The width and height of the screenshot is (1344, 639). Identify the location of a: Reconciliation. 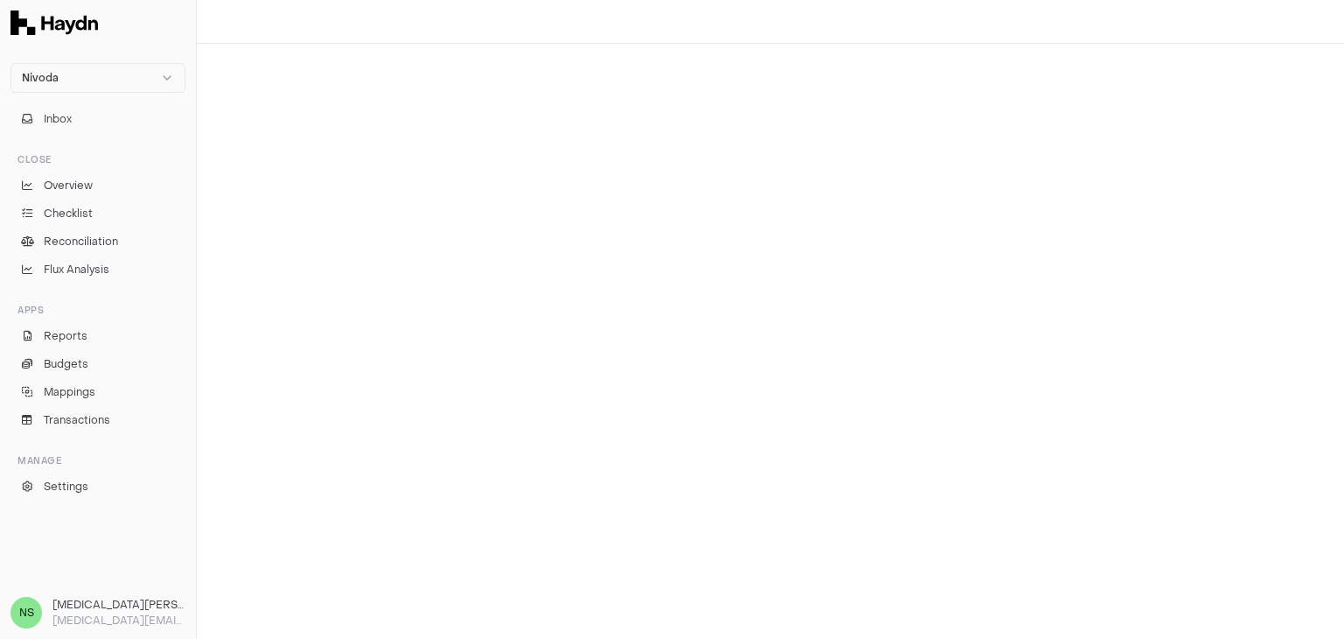
(98, 242).